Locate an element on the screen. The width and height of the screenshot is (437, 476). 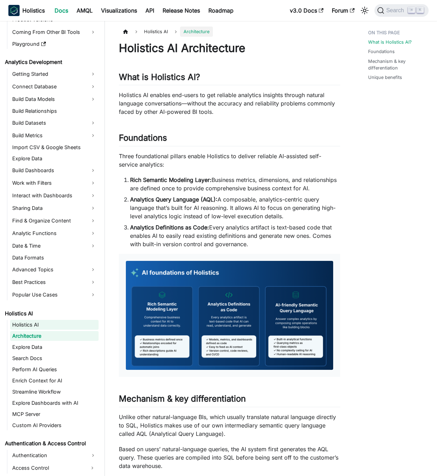
a: AMQL is located at coordinates (85, 10).